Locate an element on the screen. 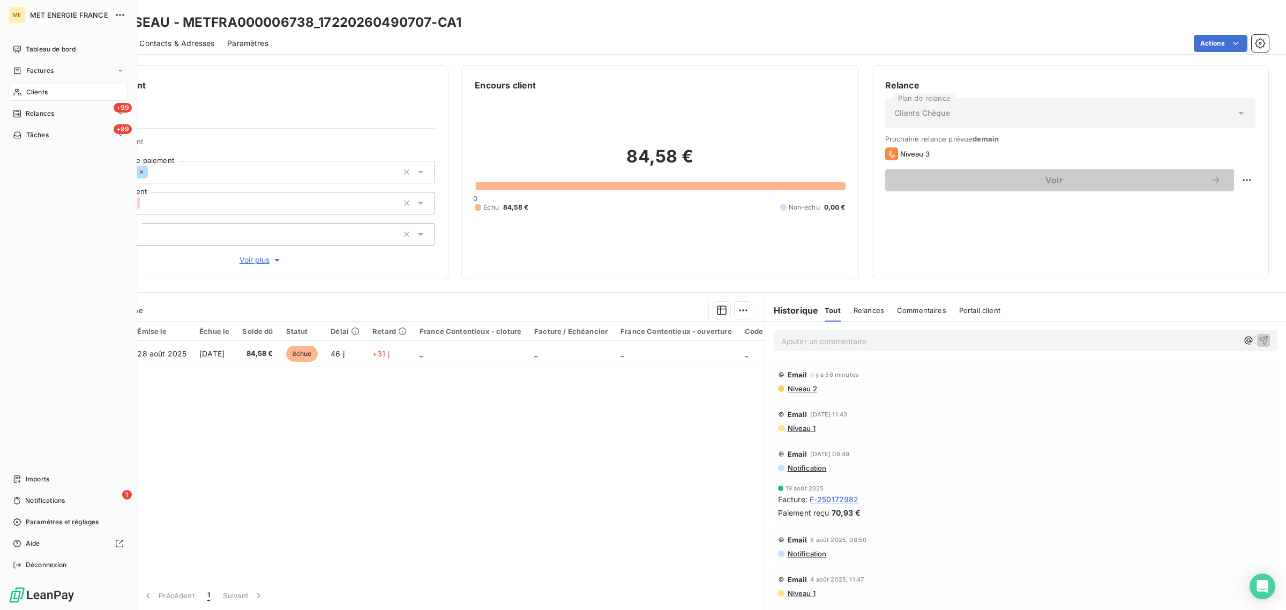  span: Non-échu is located at coordinates (805, 207).